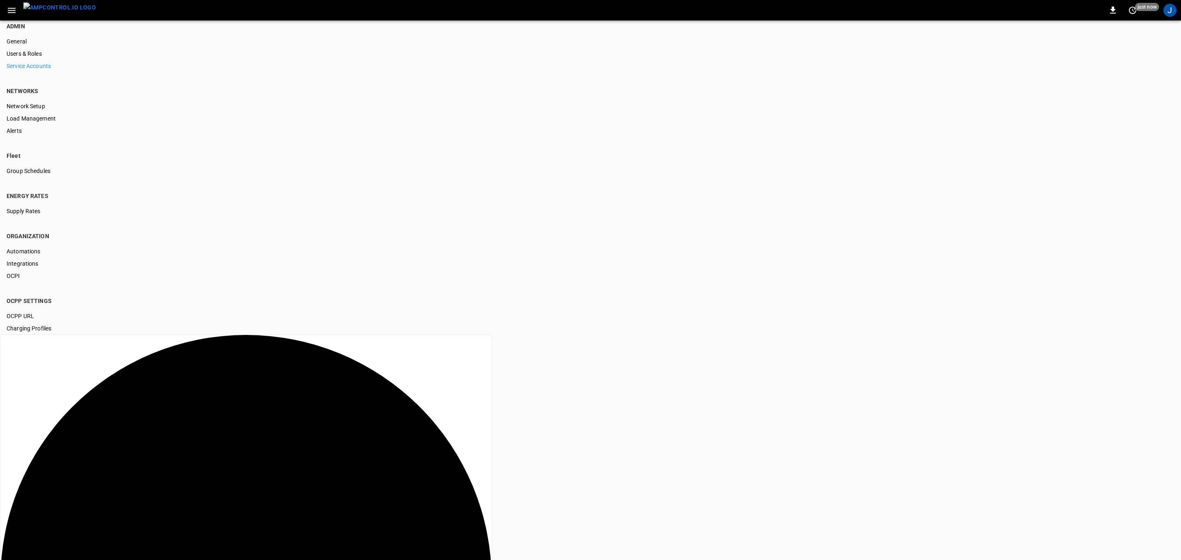  I want to click on span: Supply Rates, so click(590, 211).